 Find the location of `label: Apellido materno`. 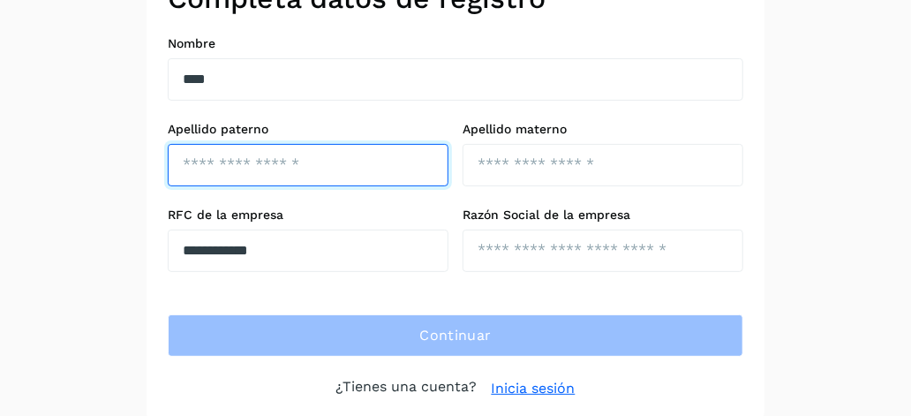

label: Apellido materno is located at coordinates (603, 129).